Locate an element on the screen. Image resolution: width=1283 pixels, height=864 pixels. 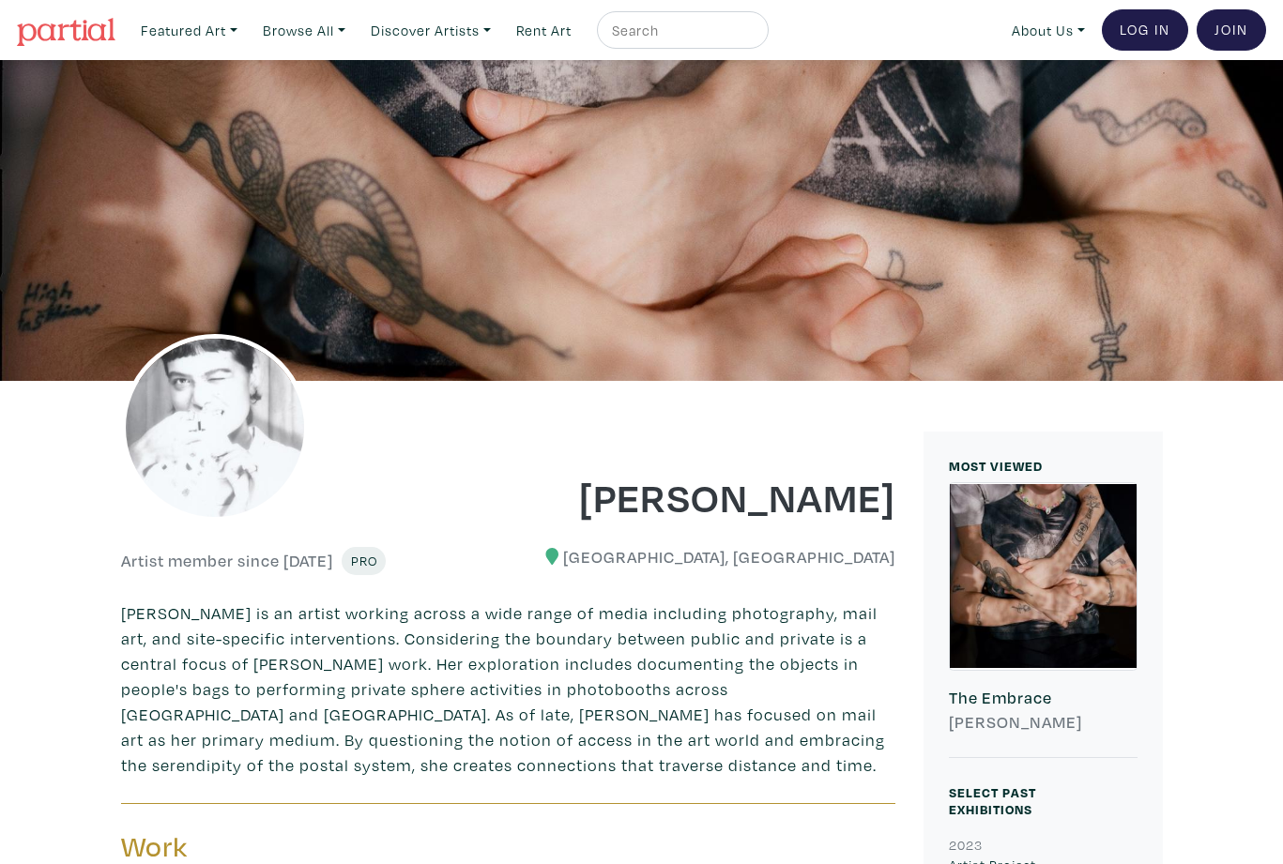
img: phpThumb.php is located at coordinates (215, 428).